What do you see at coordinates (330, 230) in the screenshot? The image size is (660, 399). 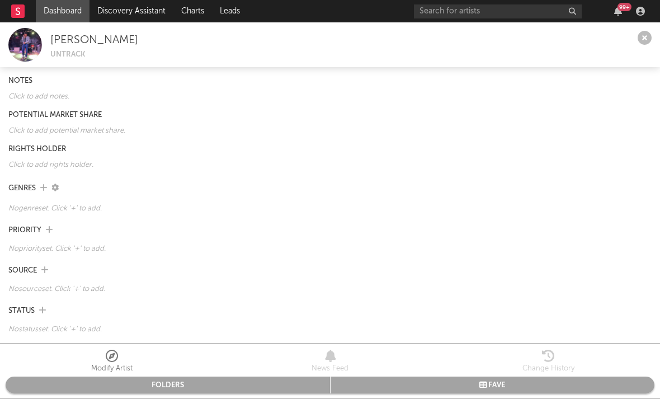 I see `div: Priority` at bounding box center [330, 230].